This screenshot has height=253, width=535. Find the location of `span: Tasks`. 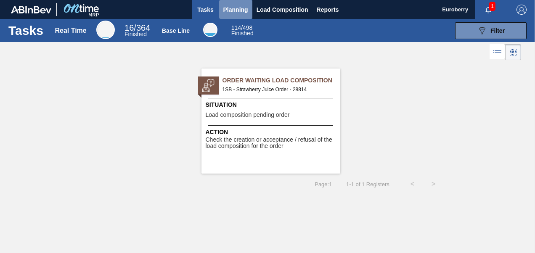

span: Tasks is located at coordinates (206, 10).